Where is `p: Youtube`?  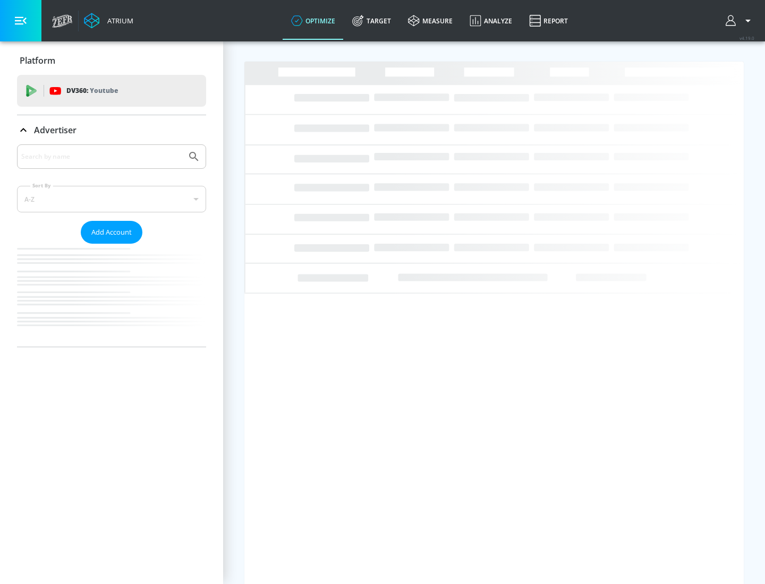 p: Youtube is located at coordinates (104, 90).